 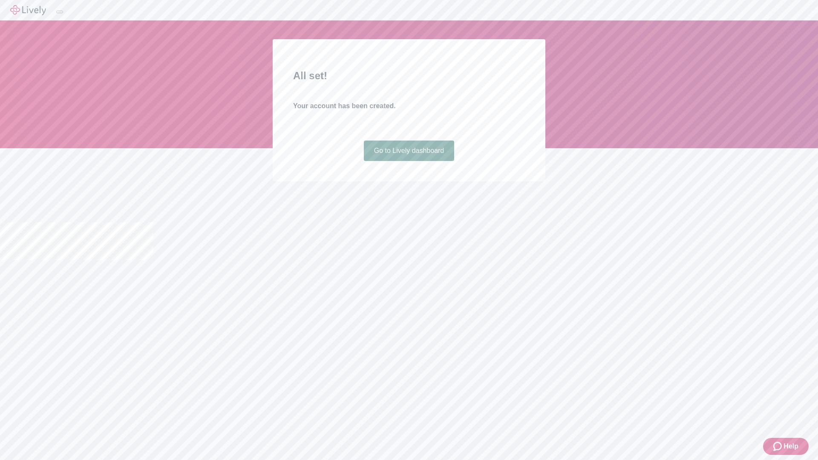 What do you see at coordinates (409, 151) in the screenshot?
I see `a: Go to Lively dashboard` at bounding box center [409, 151].